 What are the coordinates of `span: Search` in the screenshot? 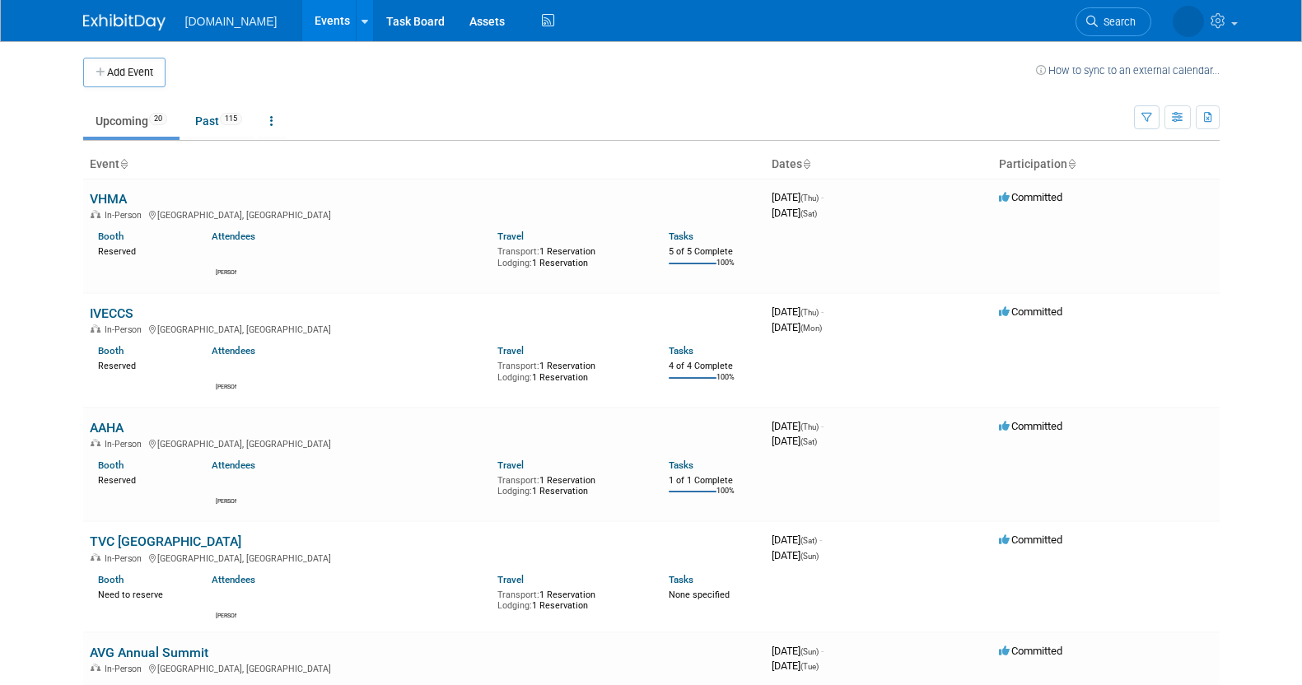 It's located at (1117, 21).